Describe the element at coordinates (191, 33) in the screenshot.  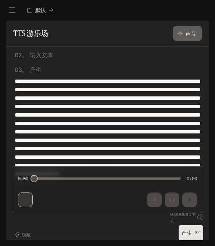
I see `font: 声音` at that location.